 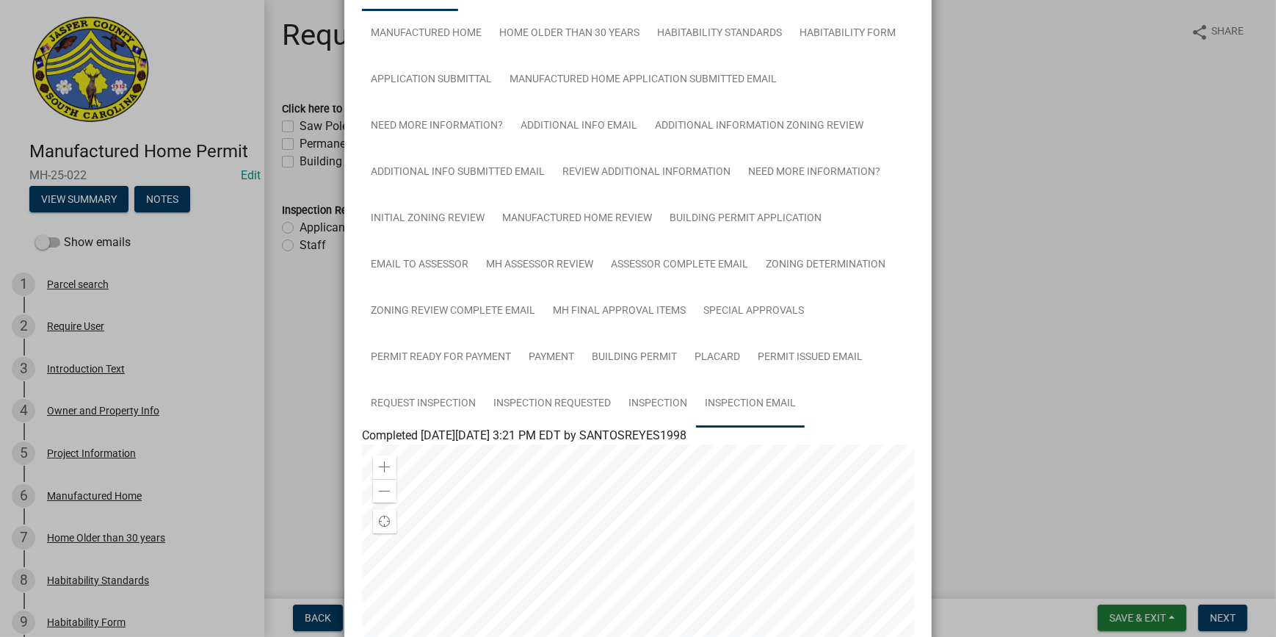 What do you see at coordinates (759, 126) in the screenshot?
I see `a: Additional Information Zoning Review` at bounding box center [759, 126].